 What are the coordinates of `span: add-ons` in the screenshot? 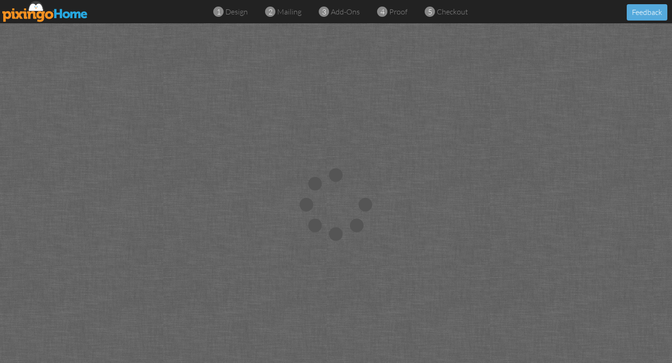 It's located at (345, 12).